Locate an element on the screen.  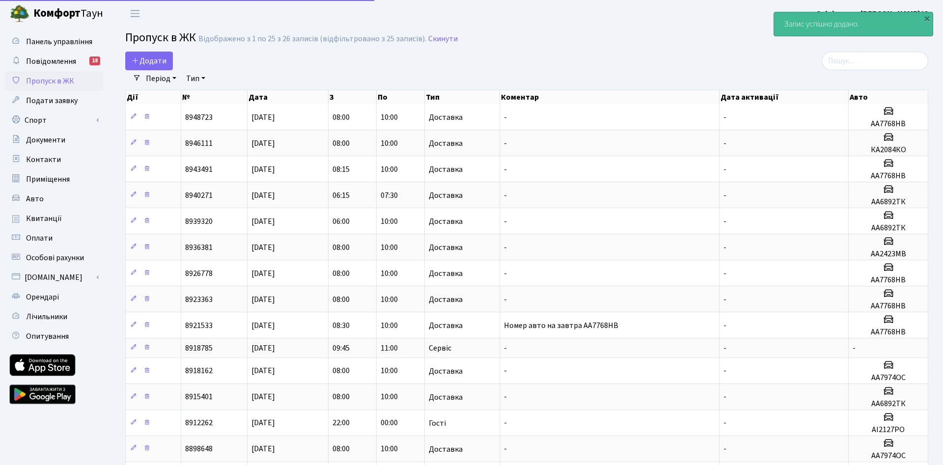
span: 8921533 is located at coordinates (199, 326).